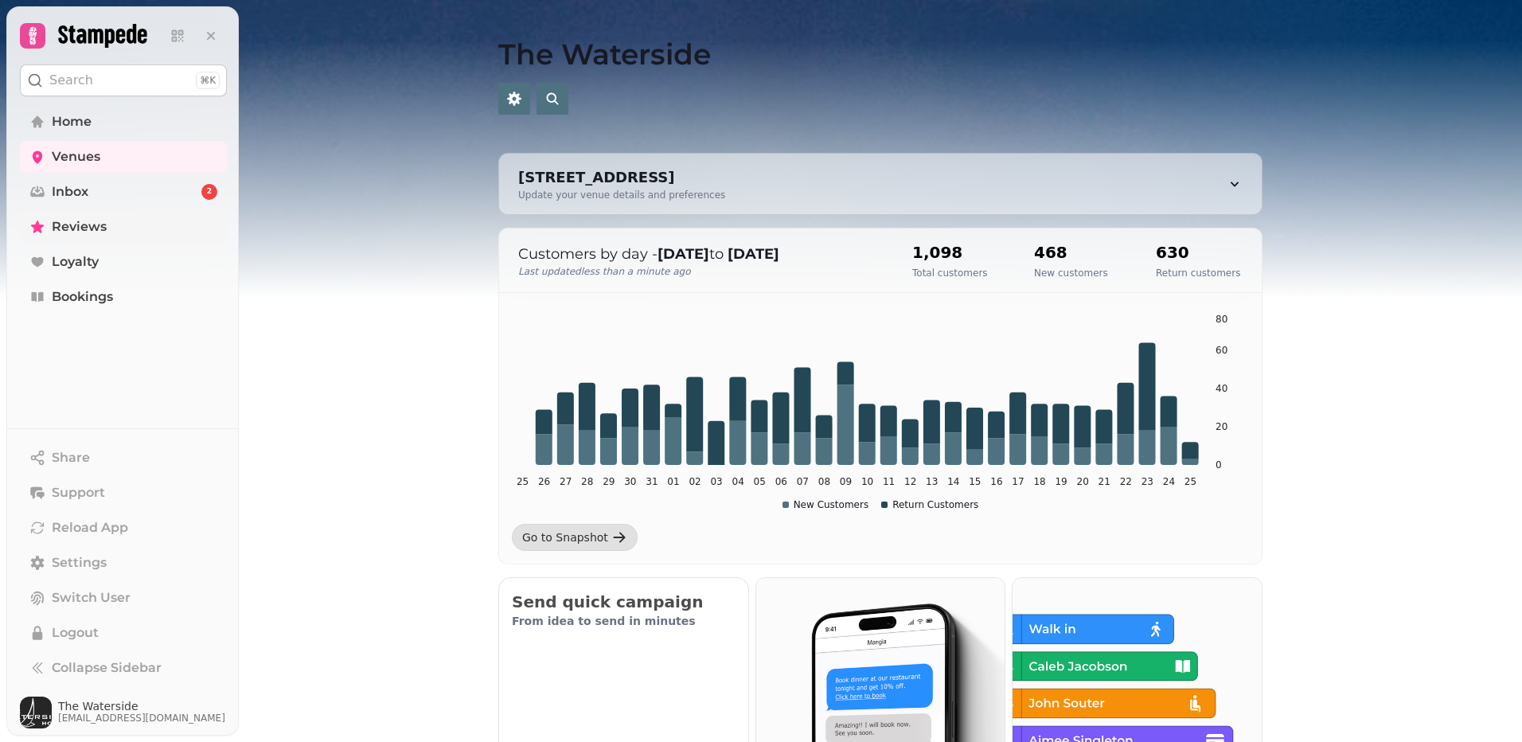  What do you see at coordinates (699, 271) in the screenshot?
I see `p: Last updated less than a minute ago` at bounding box center [699, 271].